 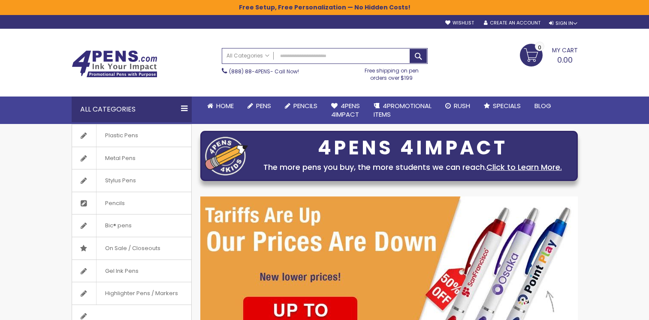 I want to click on a: 4PROMOTIONALITEMS, so click(x=402, y=110).